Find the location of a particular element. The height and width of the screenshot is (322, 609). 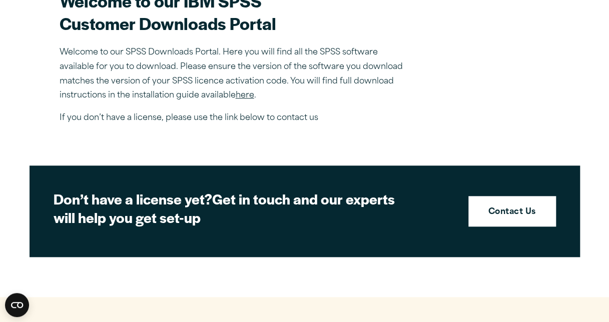

p: If you don’t have a license, please use the link below to contact us is located at coordinates (235, 118).